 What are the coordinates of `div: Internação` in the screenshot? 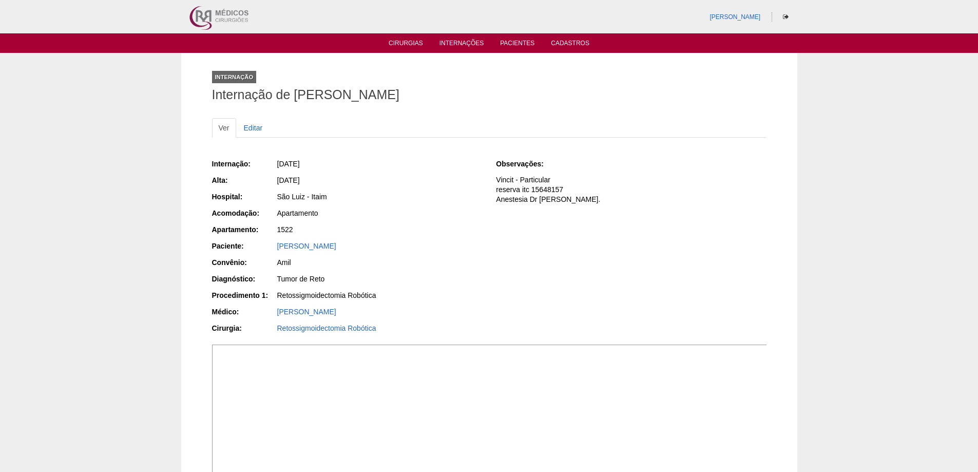 It's located at (234, 77).